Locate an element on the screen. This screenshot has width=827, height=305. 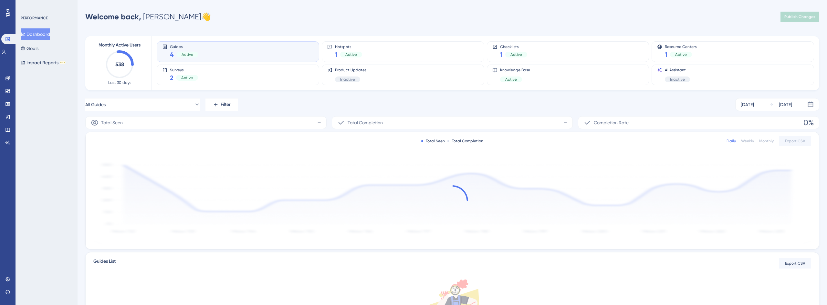
span: Monthly Active Users is located at coordinates (120, 45).